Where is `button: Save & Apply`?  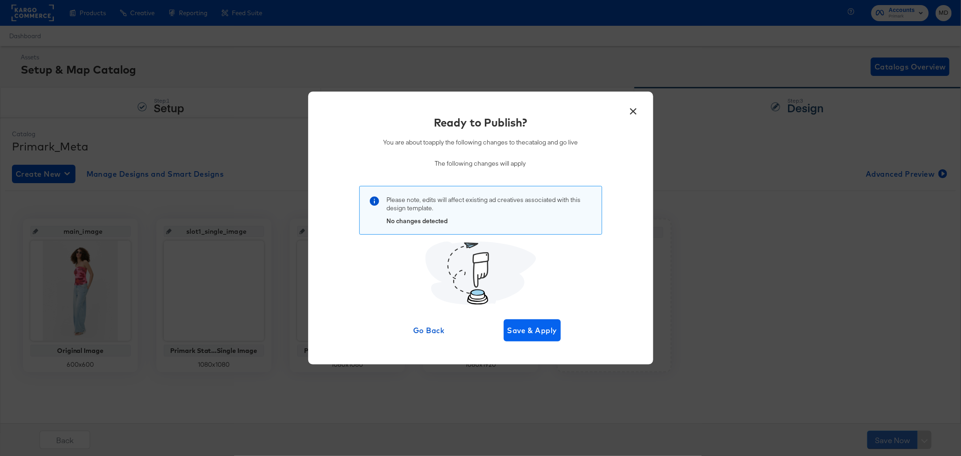
button: Save & Apply is located at coordinates (532, 330).